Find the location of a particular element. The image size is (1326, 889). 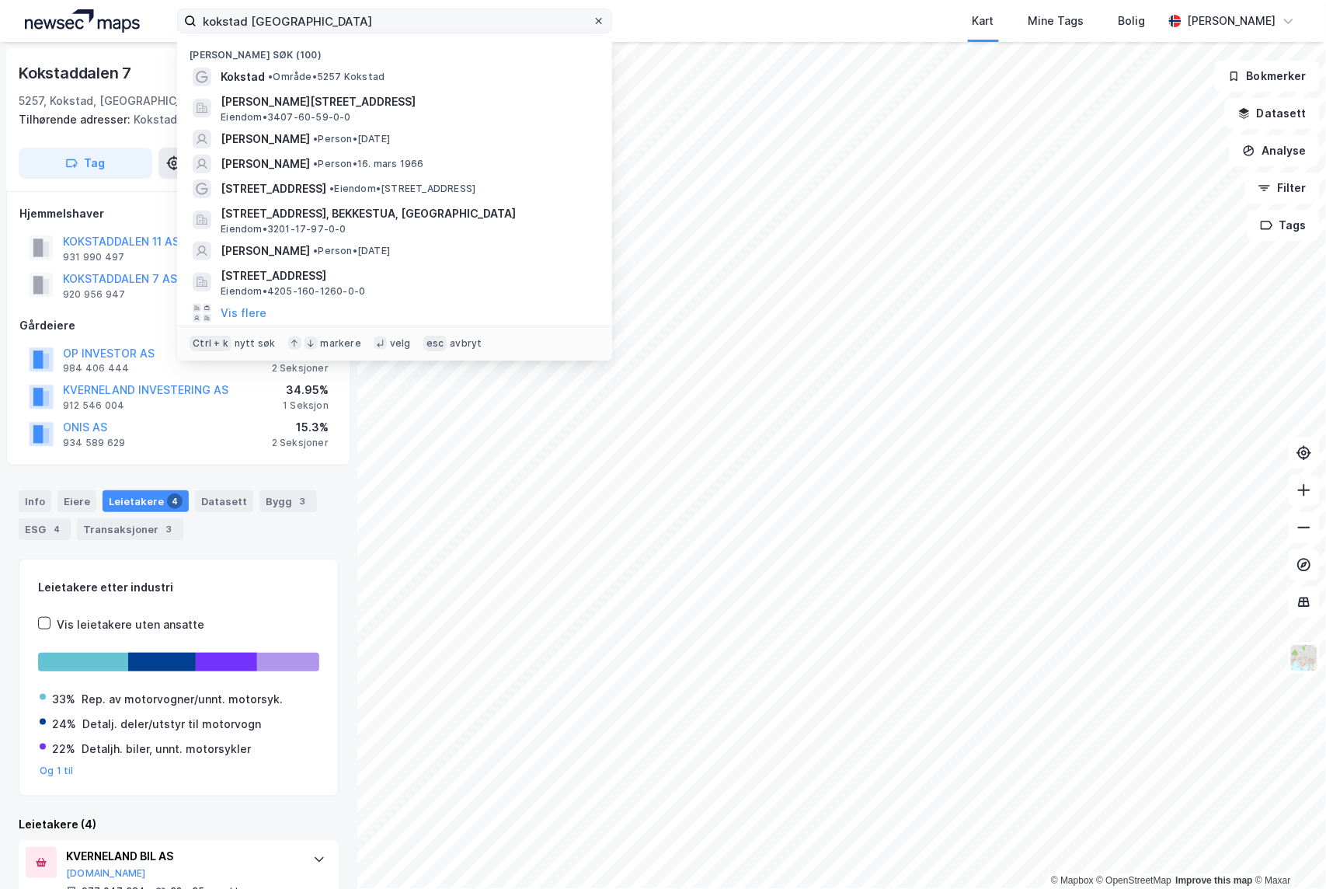

a: OpenStreetMap is located at coordinates (1134, 881).